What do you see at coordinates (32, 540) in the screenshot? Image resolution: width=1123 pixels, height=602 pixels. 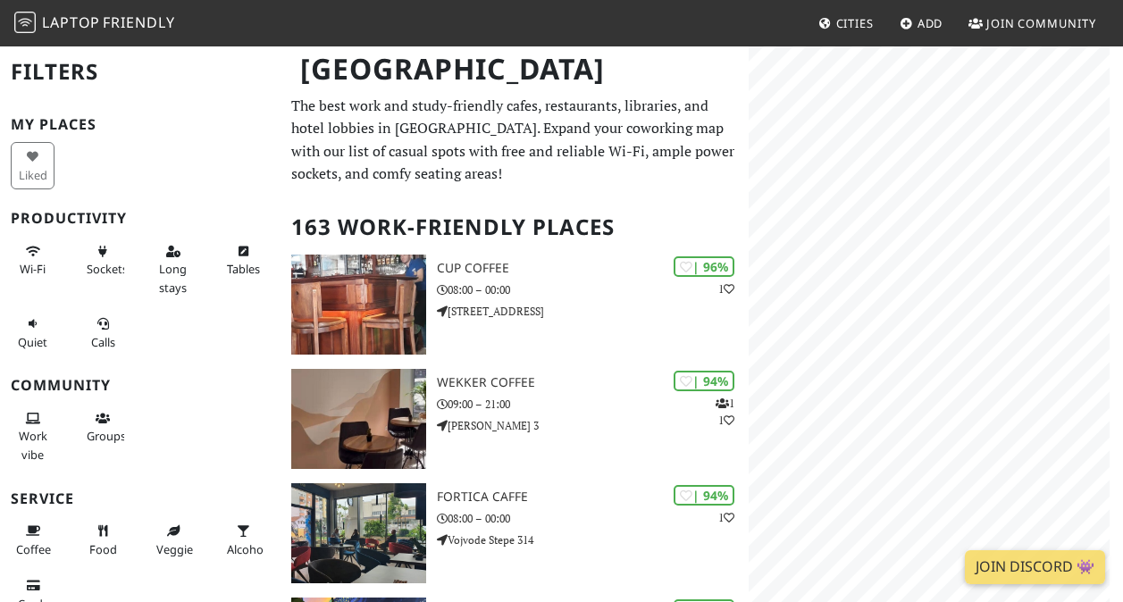 I see `button: Coffee` at bounding box center [32, 540].